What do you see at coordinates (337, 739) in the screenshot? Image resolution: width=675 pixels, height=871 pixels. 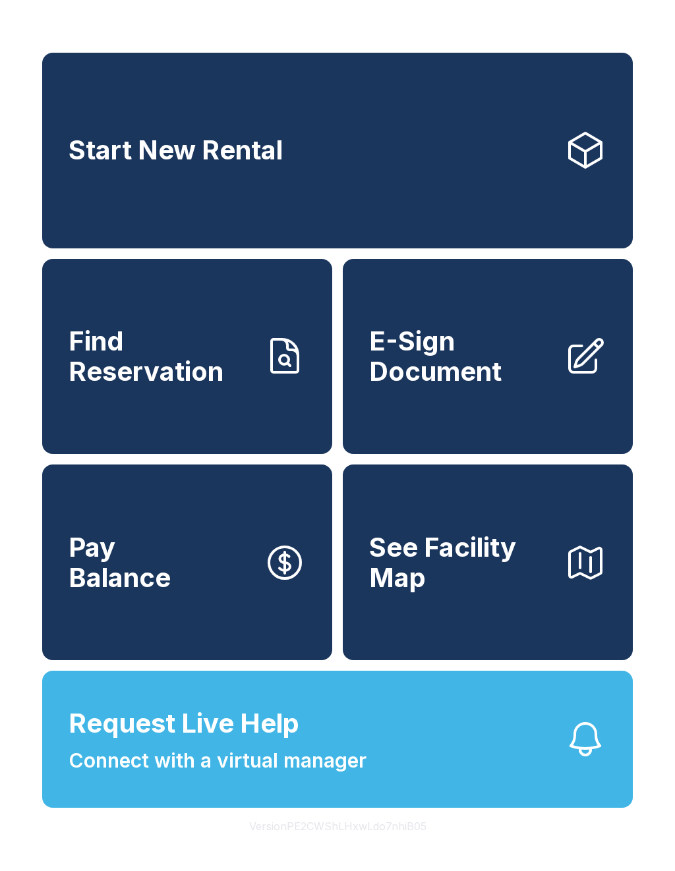 I see `button: Request Live HelpConnect with a virtual manager` at bounding box center [337, 739].